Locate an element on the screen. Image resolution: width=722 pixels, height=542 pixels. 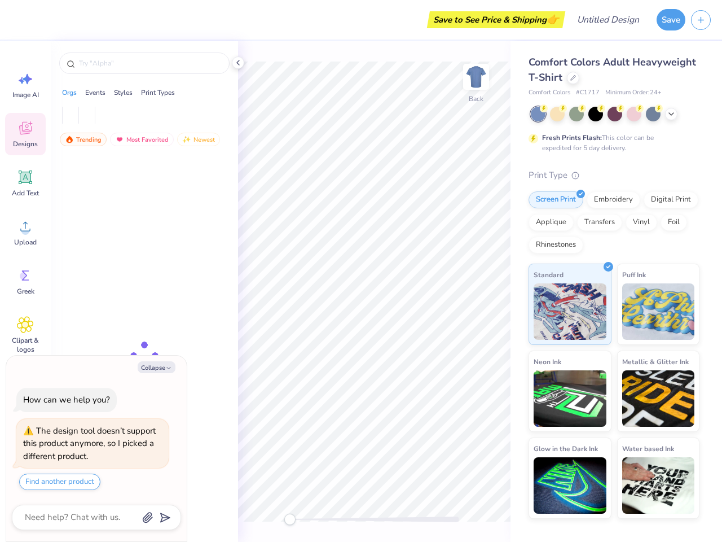
img: Standard is located at coordinates (570, 311).